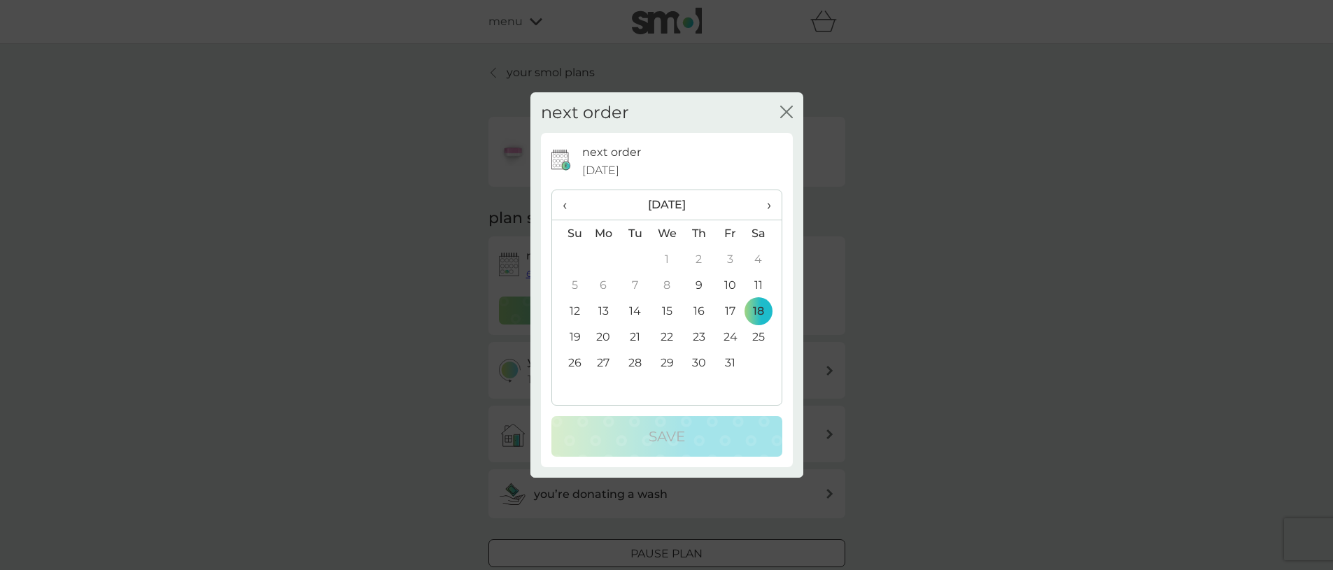 The height and width of the screenshot is (570, 1333). What do you see at coordinates (698, 337) in the screenshot?
I see `td: 23` at bounding box center [698, 337].